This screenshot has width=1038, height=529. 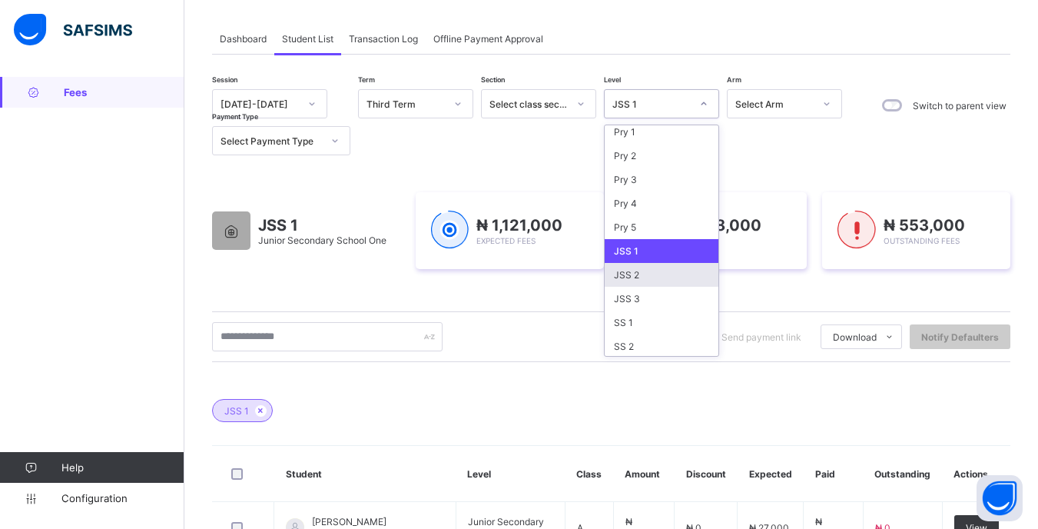 What do you see at coordinates (367, 79) in the screenshot?
I see `span: Term` at bounding box center [367, 79].